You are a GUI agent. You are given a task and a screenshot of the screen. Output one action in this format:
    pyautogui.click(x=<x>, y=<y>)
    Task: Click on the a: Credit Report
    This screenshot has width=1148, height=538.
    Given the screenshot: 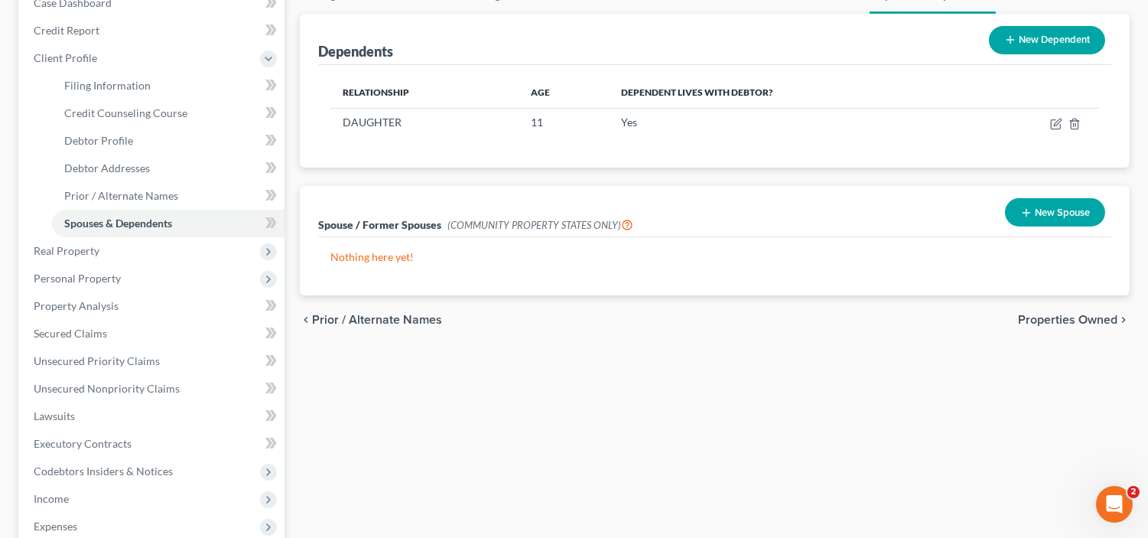 What is the action you would take?
    pyautogui.click(x=153, y=31)
    